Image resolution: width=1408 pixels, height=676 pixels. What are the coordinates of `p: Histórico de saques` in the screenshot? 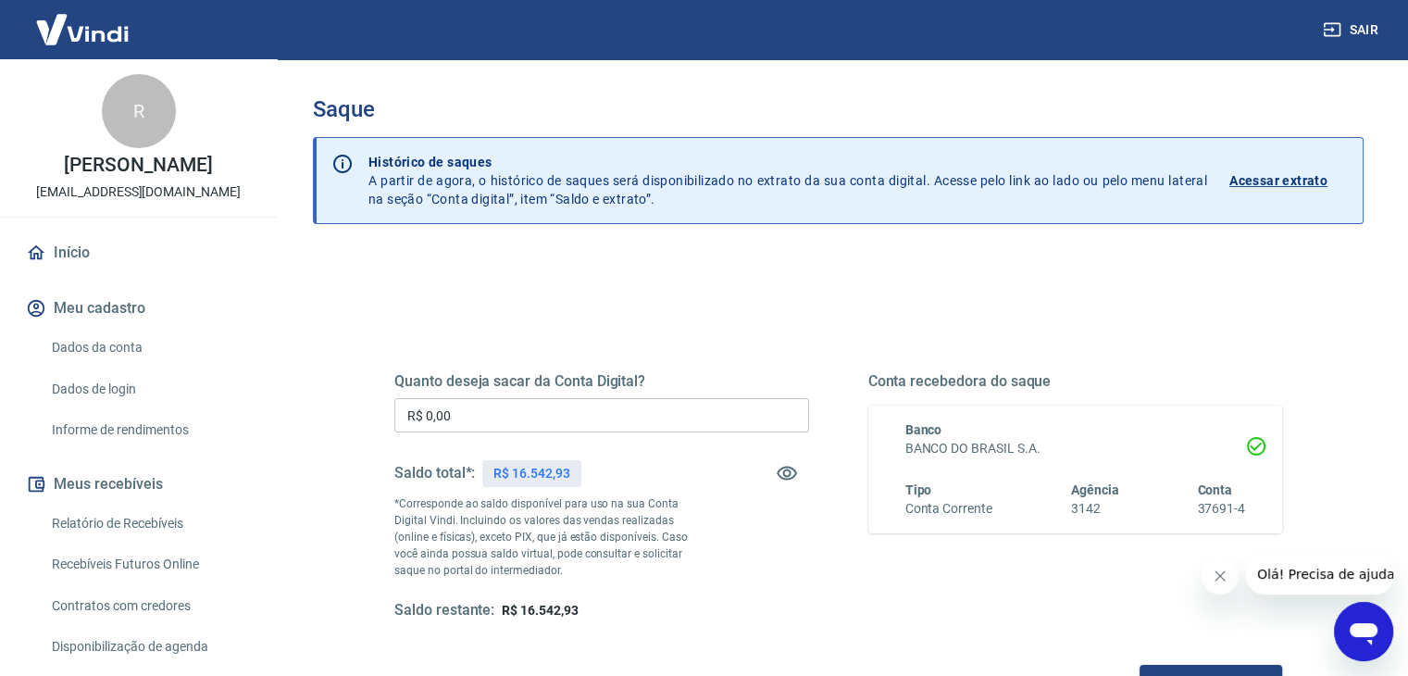 It's located at (788, 162).